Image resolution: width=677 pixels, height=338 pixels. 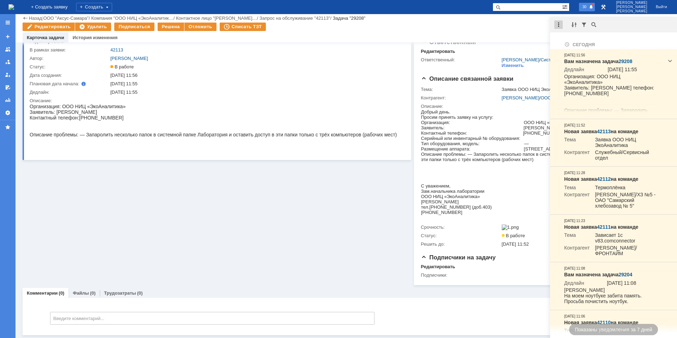 What do you see at coordinates (69, 50) in the screenshot?
I see `div: В рамках заявки:` at bounding box center [69, 50].